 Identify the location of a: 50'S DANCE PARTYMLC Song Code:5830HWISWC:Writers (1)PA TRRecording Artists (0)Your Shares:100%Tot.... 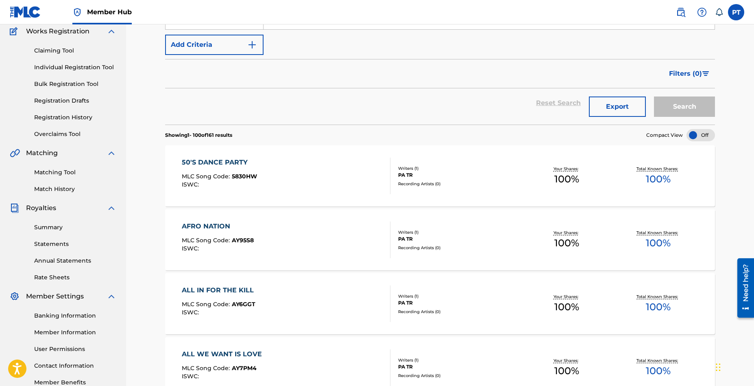
(440, 176).